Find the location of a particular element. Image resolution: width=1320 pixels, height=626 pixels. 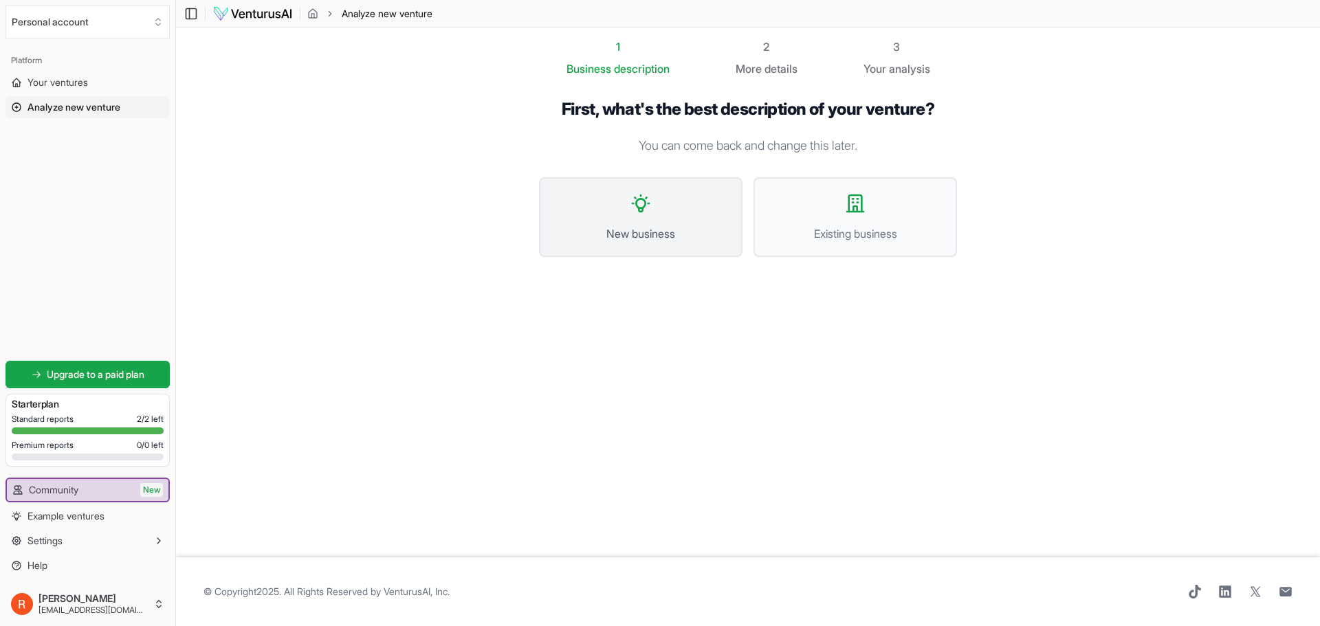

span: Standard reports is located at coordinates (43, 419).